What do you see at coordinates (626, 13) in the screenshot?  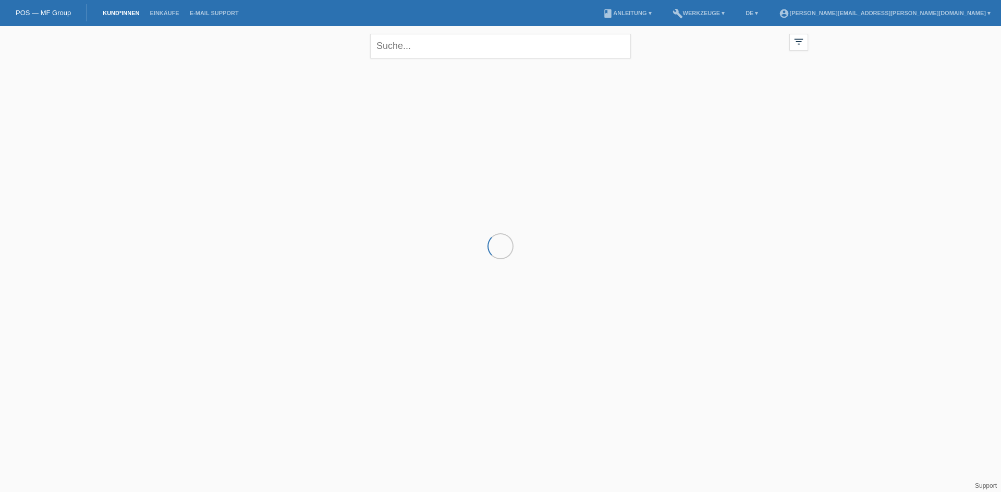 I see `a: bookAnleitung ▾` at bounding box center [626, 13].